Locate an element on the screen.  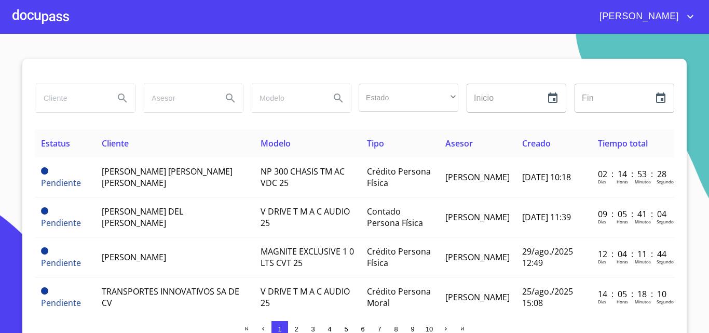
span: Estatus is located at coordinates (56, 143).